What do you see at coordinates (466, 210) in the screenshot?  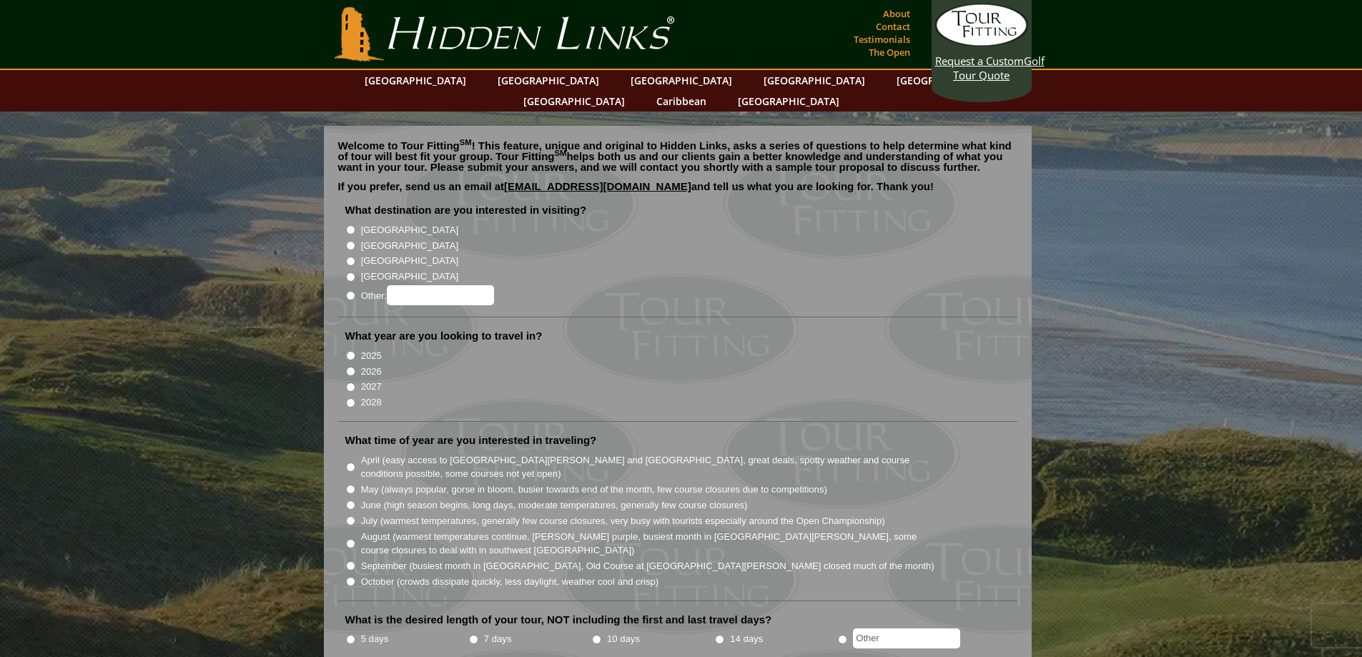 I see `label: What destination are you interested in visiting?` at bounding box center [466, 210].